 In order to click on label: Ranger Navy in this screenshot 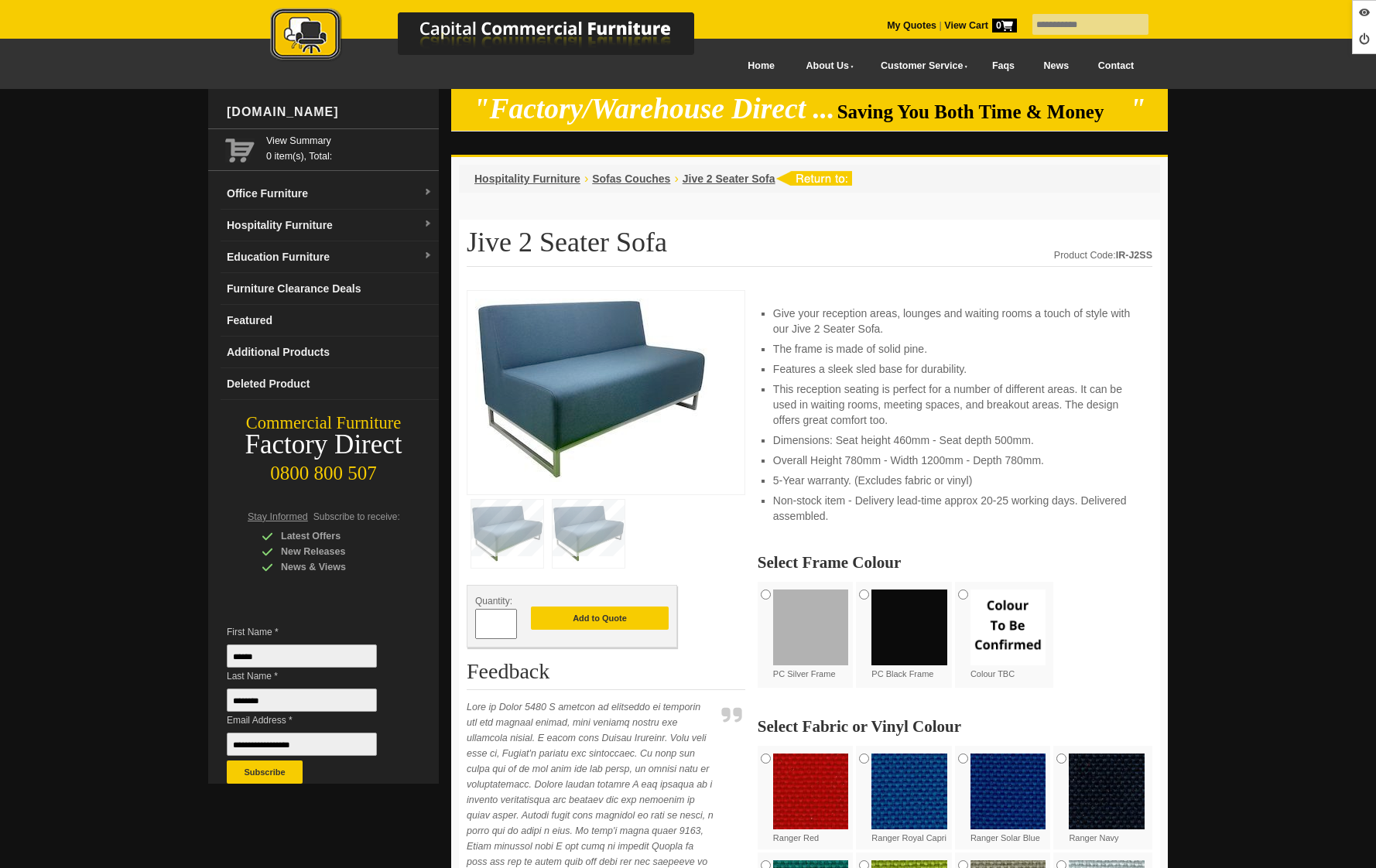, I will do `click(1107, 799)`.